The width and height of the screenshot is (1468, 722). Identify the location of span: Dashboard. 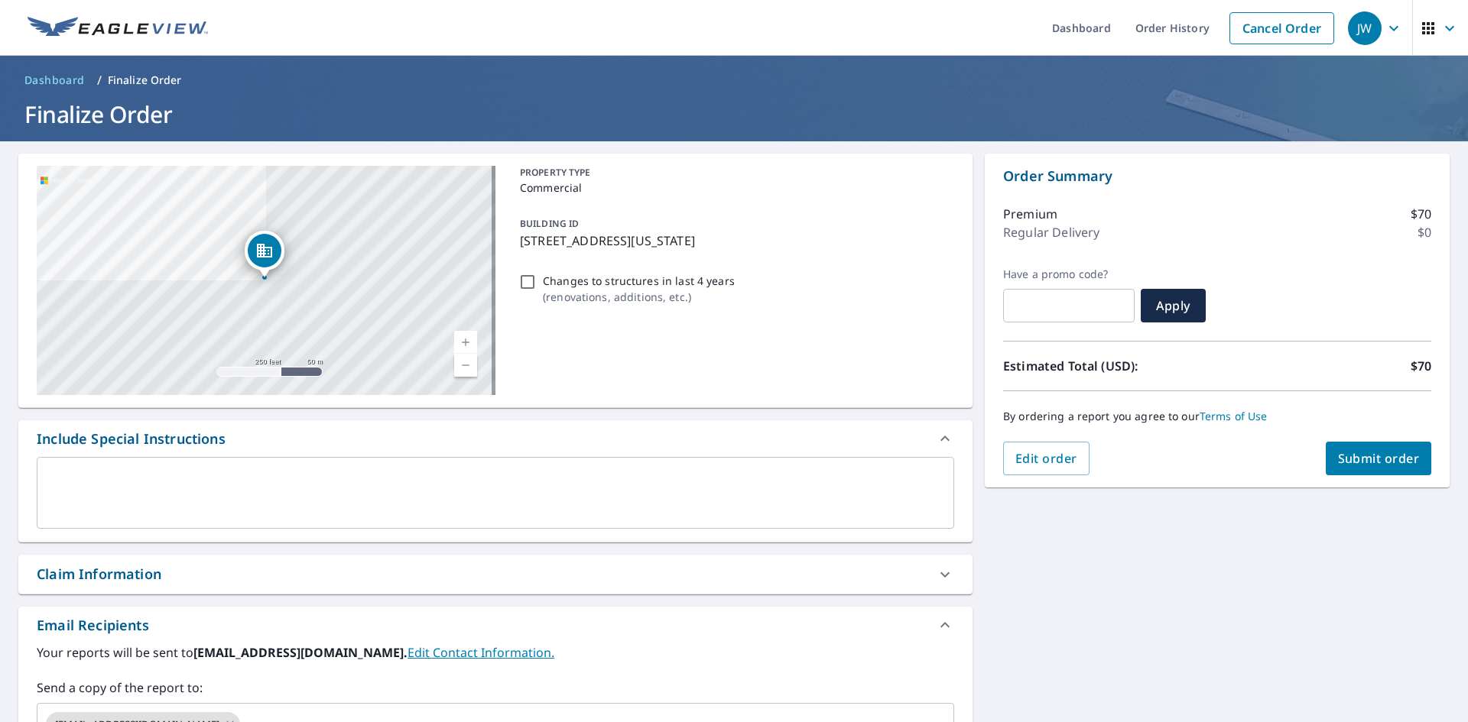
(54, 80).